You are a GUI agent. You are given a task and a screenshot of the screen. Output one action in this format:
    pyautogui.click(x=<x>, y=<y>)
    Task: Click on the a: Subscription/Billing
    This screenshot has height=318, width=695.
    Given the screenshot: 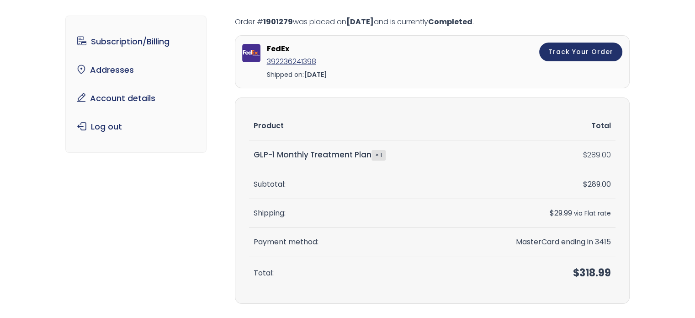 What is the action you would take?
    pyautogui.click(x=136, y=42)
    